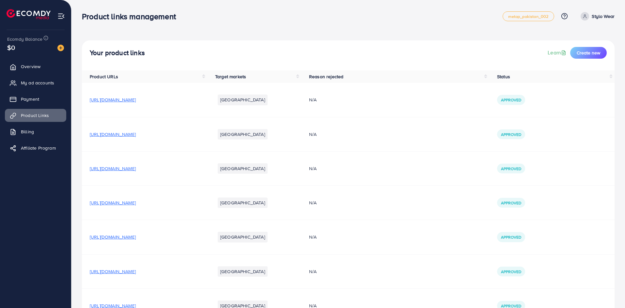  What do you see at coordinates (528, 16) in the screenshot?
I see `span: metap_pakistan_002` at bounding box center [528, 16].